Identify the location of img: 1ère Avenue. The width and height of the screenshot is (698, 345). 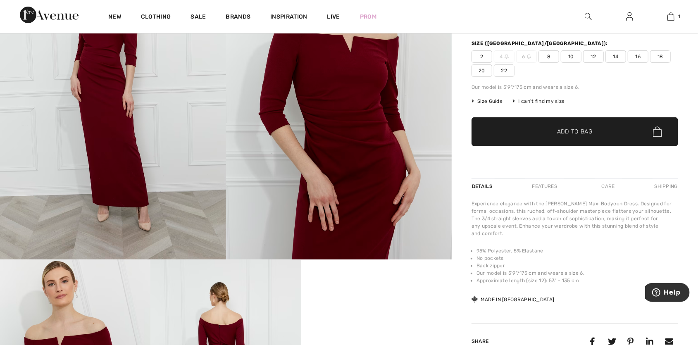
(49, 15).